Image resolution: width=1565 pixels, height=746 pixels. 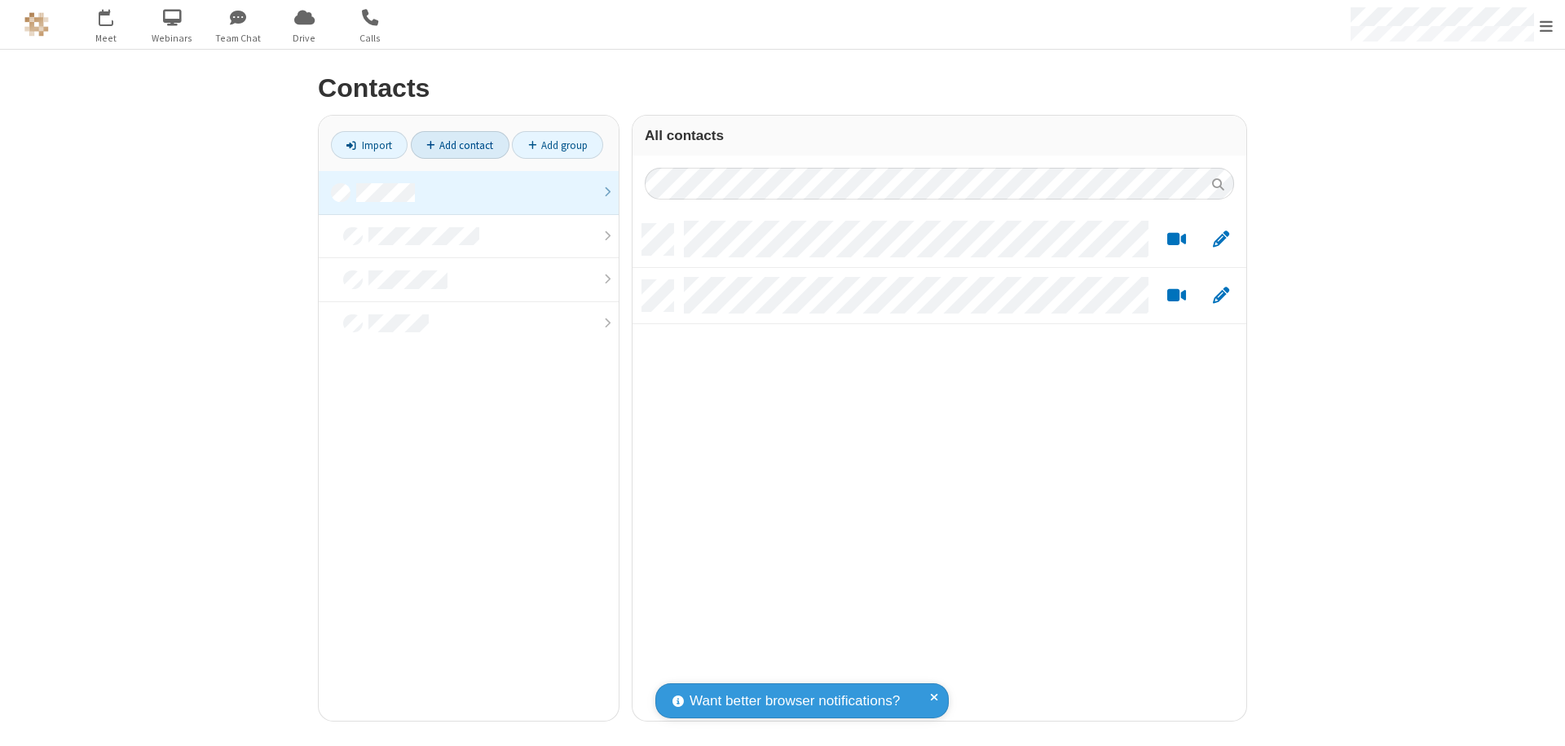 I want to click on div: grid, so click(x=939, y=466).